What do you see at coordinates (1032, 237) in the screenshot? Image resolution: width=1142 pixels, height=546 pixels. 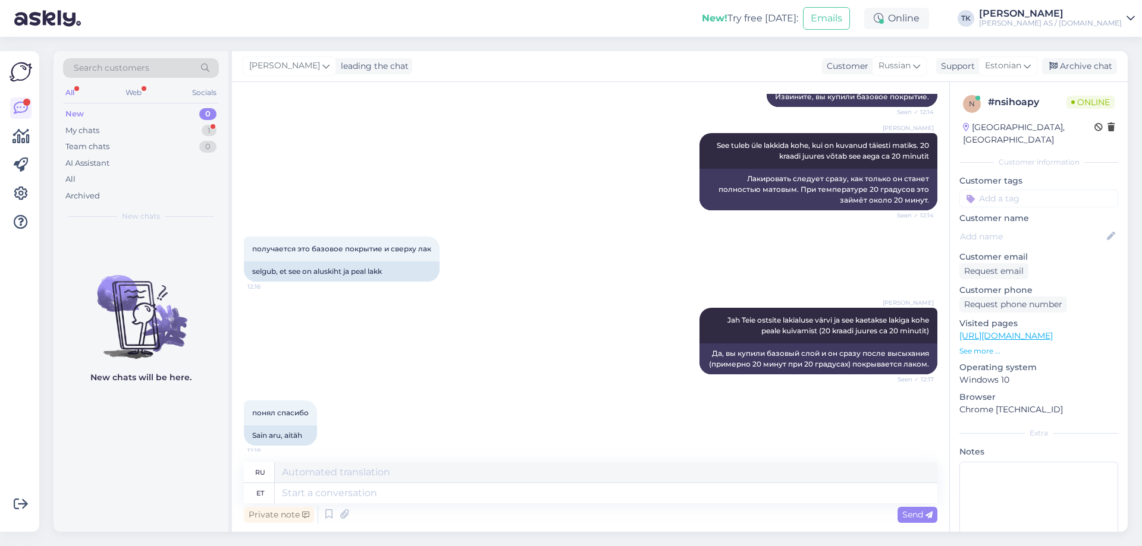 I see `input: Add name` at bounding box center [1032, 237].